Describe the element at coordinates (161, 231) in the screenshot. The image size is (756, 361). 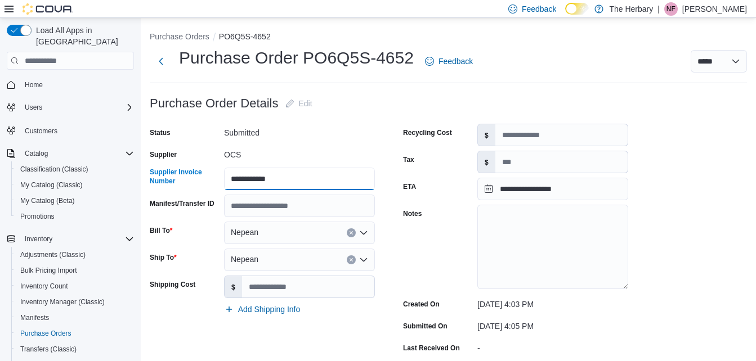
I see `label: Bill To` at that location.